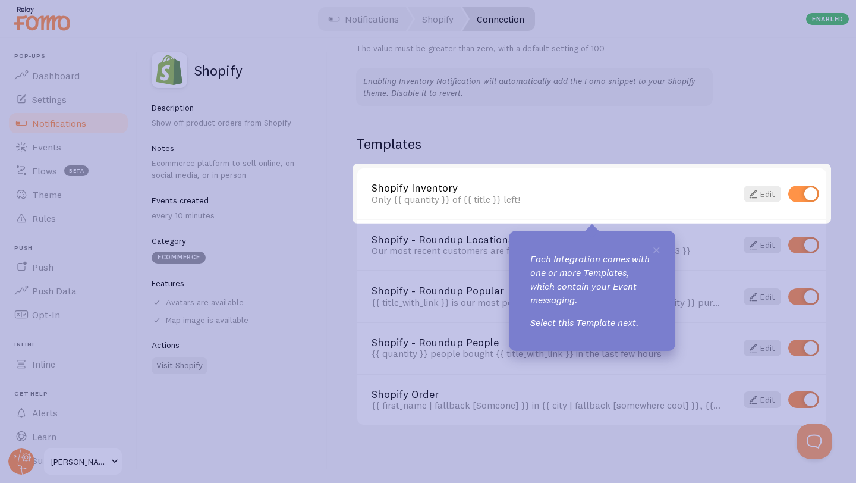  Describe the element at coordinates (592, 279) in the screenshot. I see `p: Each Integration comes with one or more Templates, which contain your Event messaging.` at that location.